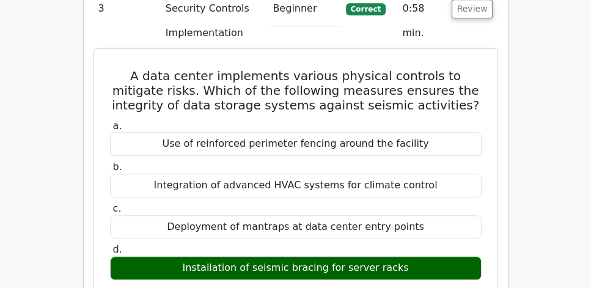 The image size is (591, 288). What do you see at coordinates (296, 144) in the screenshot?
I see `div: Use of reinforced perimeter fencing around the facility` at bounding box center [296, 144].